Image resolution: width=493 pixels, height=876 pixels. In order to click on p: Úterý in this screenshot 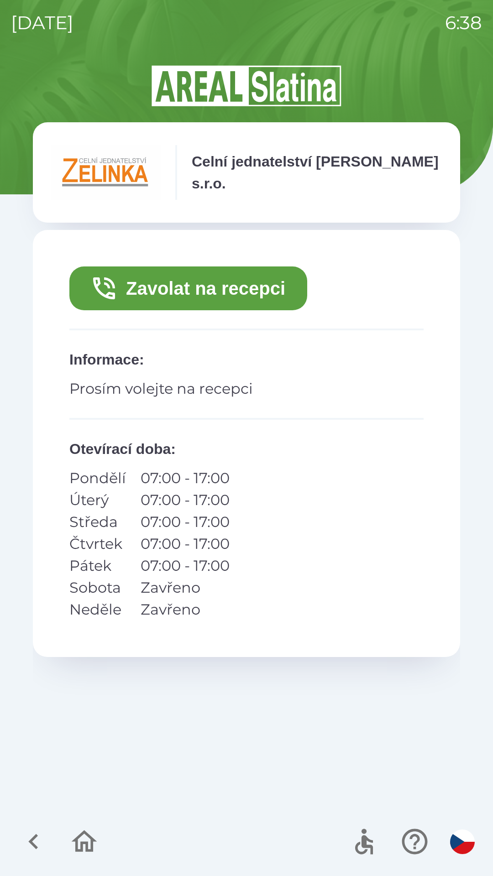, I will do `click(98, 500)`.